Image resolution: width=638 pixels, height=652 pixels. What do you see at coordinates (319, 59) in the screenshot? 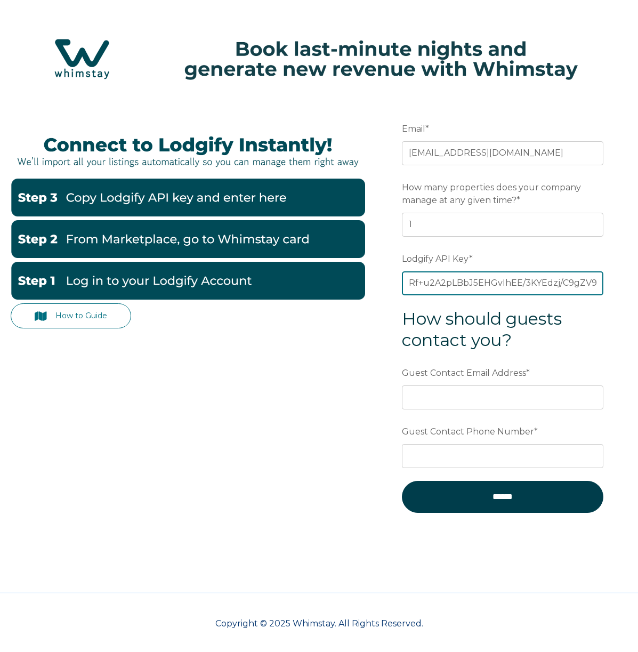
I see `img: Hubspot header for SSOB (4)` at bounding box center [319, 59].